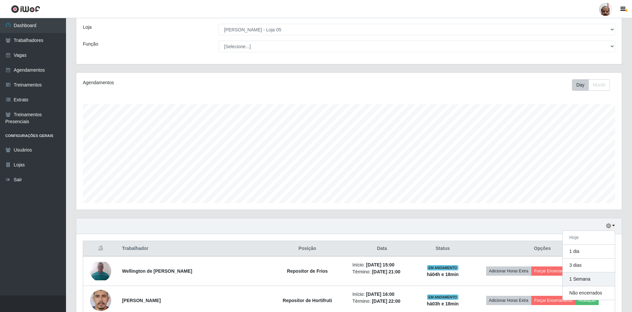  I want to click on img: CoreUI Logo, so click(25, 9).